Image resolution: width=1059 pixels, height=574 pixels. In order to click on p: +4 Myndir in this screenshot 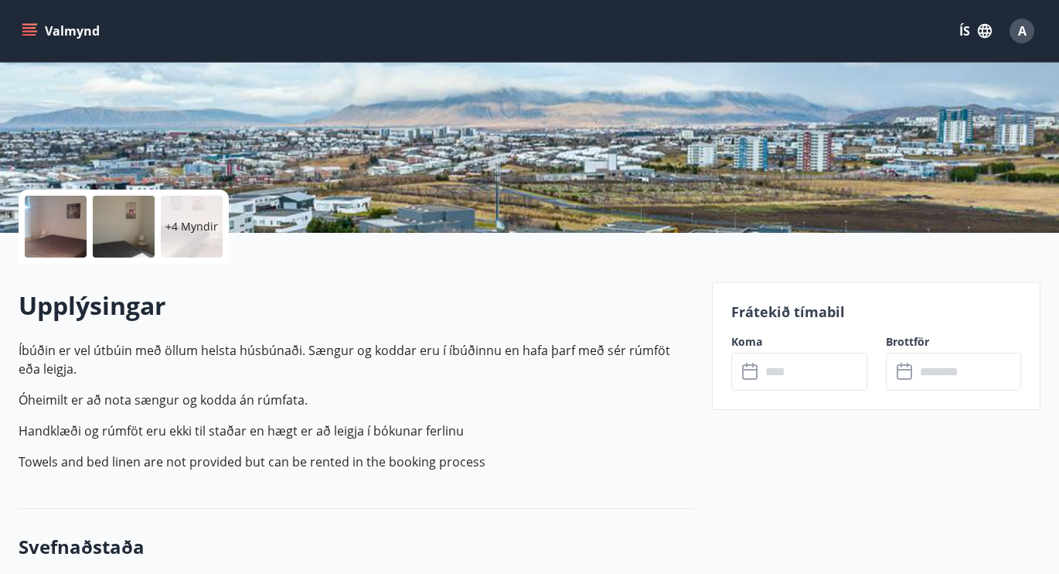, I will do `click(192, 227)`.